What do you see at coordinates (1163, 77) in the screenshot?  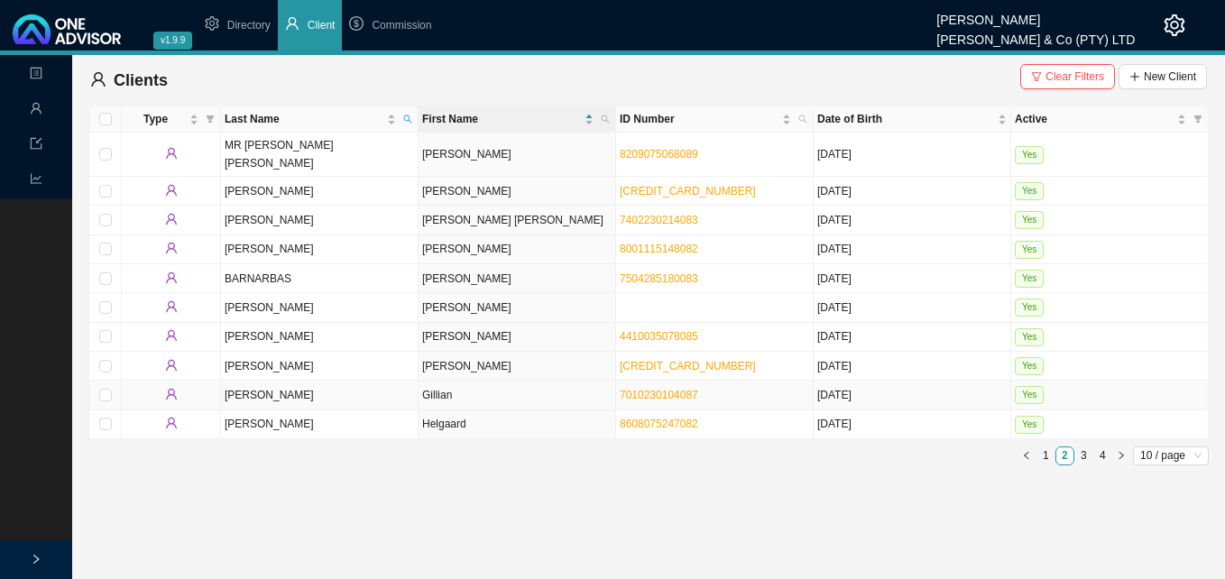 I see `button: New Client` at bounding box center [1163, 77].